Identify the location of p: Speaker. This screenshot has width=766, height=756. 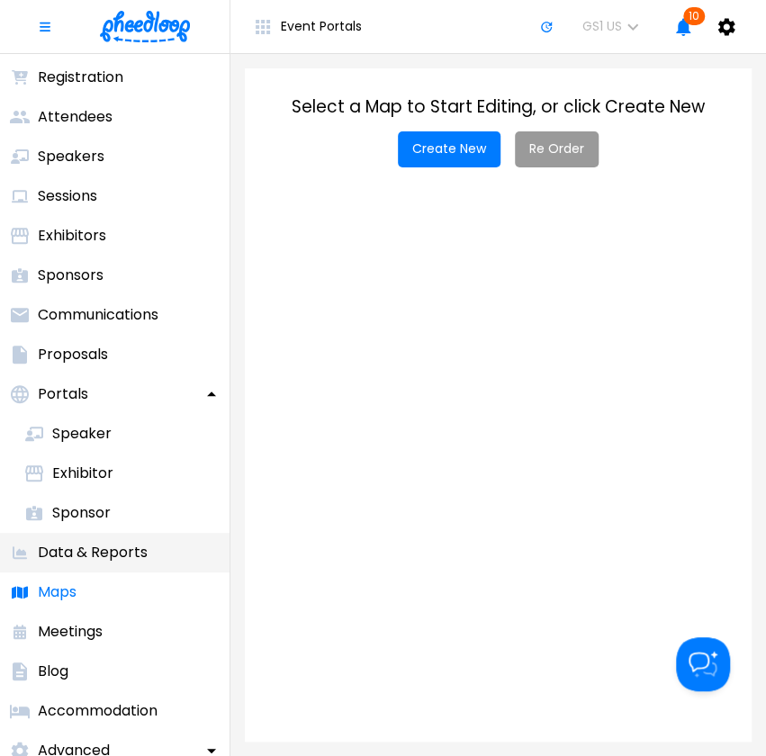
(82, 434).